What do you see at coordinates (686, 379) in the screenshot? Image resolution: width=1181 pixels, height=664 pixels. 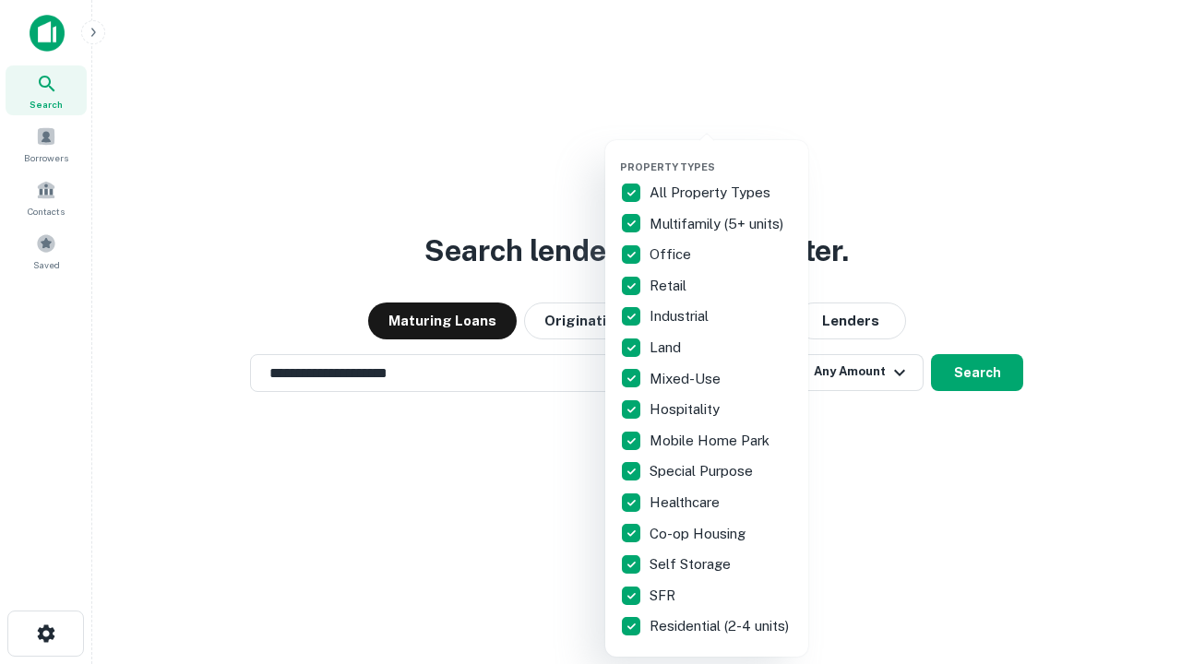 I see `p: Mixed-Use` at bounding box center [686, 379].